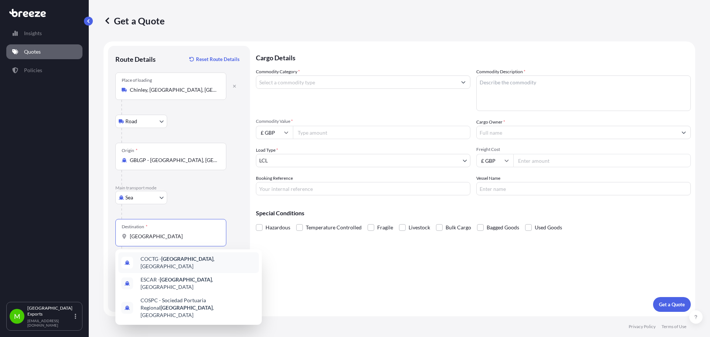  I want to click on p: Main transport mode, so click(179, 188).